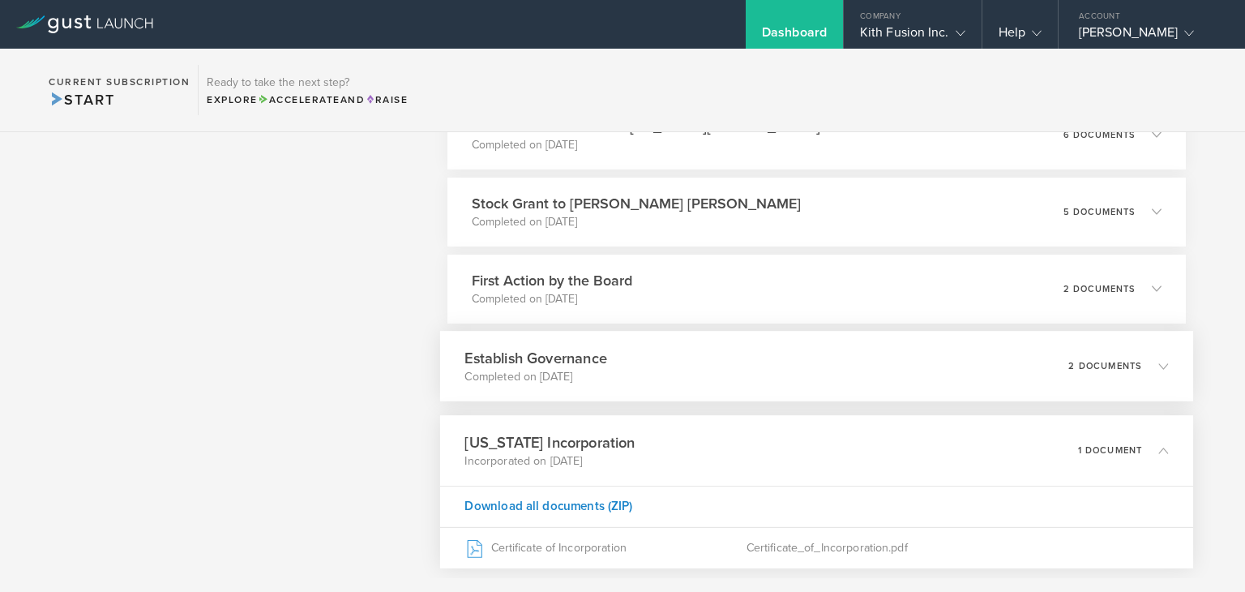 This screenshot has height=592, width=1245. What do you see at coordinates (817, 505) in the screenshot?
I see `div: Download all documents (ZIP)` at bounding box center [817, 505].